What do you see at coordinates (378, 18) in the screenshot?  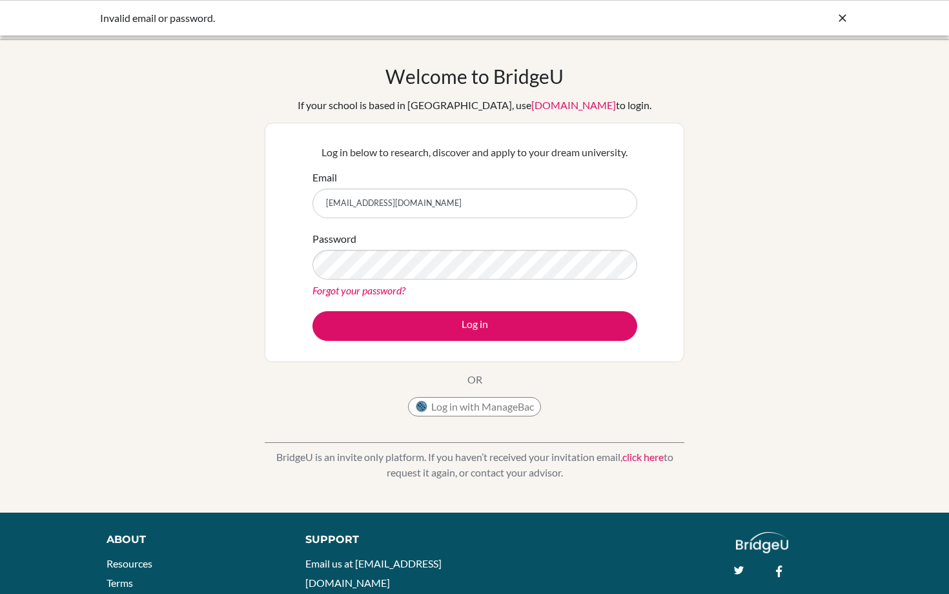 I see `div: Invalid email or password.` at bounding box center [378, 18].